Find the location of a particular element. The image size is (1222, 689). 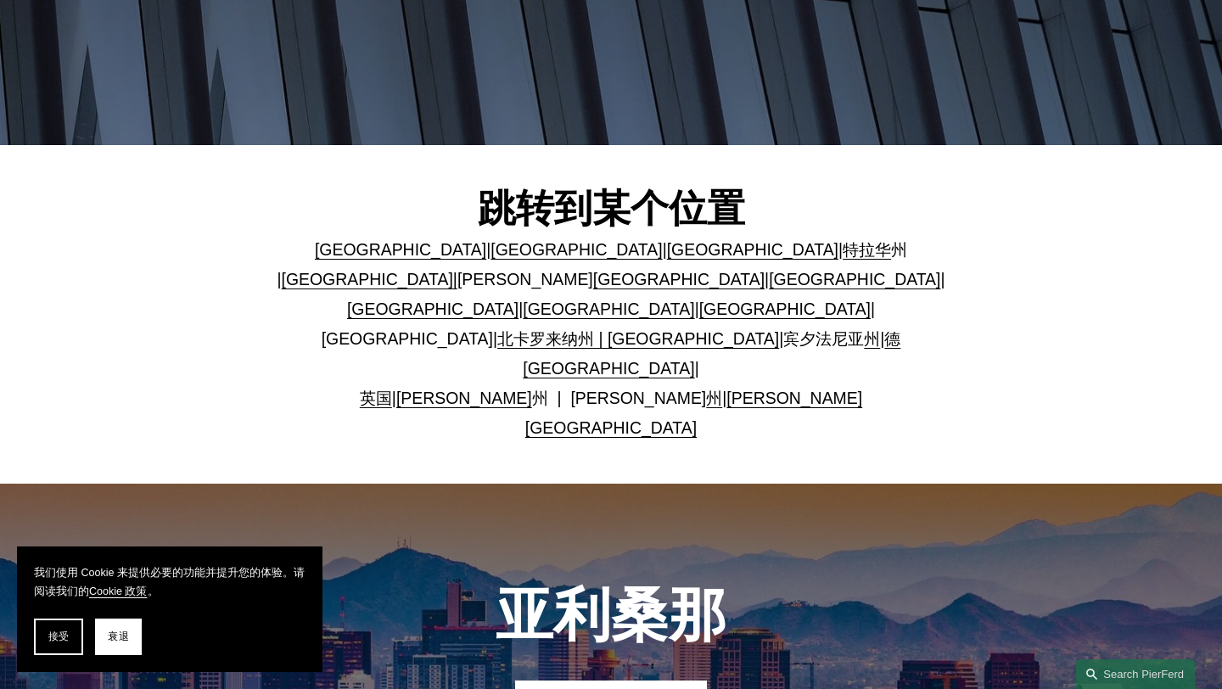

a: 英国 is located at coordinates (376, 398).